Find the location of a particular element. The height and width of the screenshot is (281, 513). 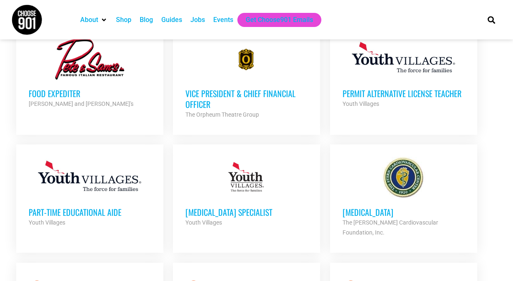

div: Jobs is located at coordinates (197, 20).